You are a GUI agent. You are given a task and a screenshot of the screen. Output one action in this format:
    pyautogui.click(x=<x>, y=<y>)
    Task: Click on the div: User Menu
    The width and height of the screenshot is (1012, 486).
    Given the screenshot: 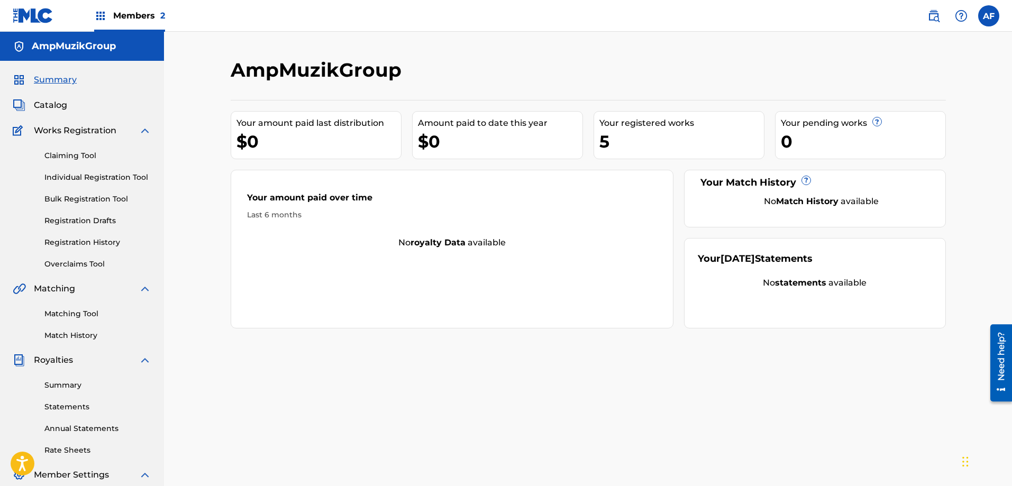 What is the action you would take?
    pyautogui.click(x=988, y=16)
    